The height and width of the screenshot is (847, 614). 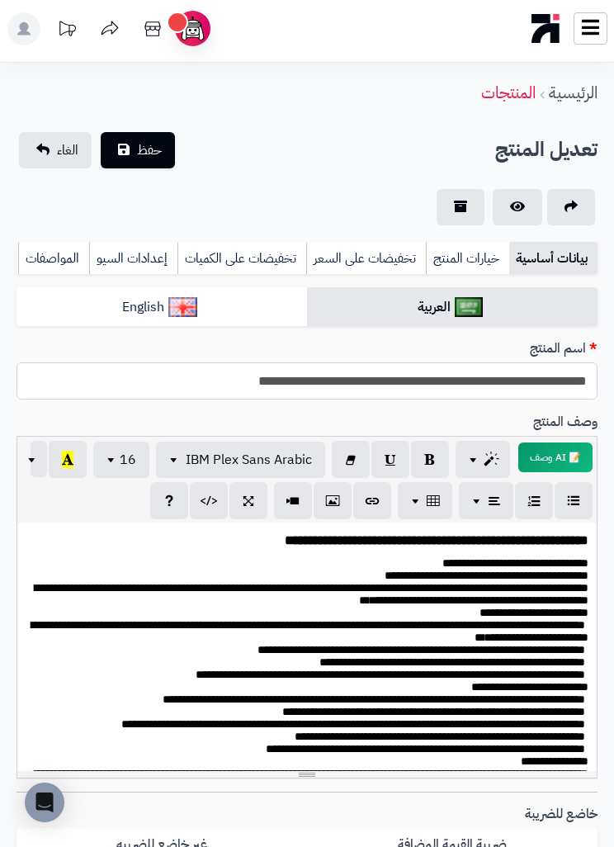 I want to click on a: إعدادات السيو, so click(x=133, y=258).